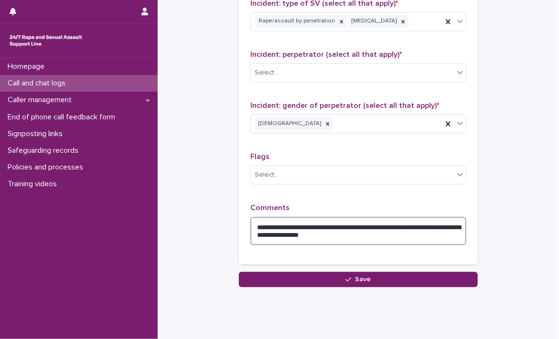 This screenshot has height=339, width=559. Describe the element at coordinates (42, 100) in the screenshot. I see `p: Caller management` at that location.